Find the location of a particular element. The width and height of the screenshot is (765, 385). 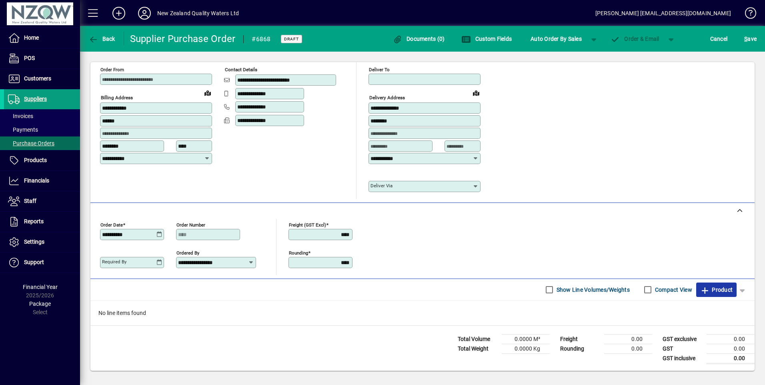

span: Cancel is located at coordinates (719, 39).